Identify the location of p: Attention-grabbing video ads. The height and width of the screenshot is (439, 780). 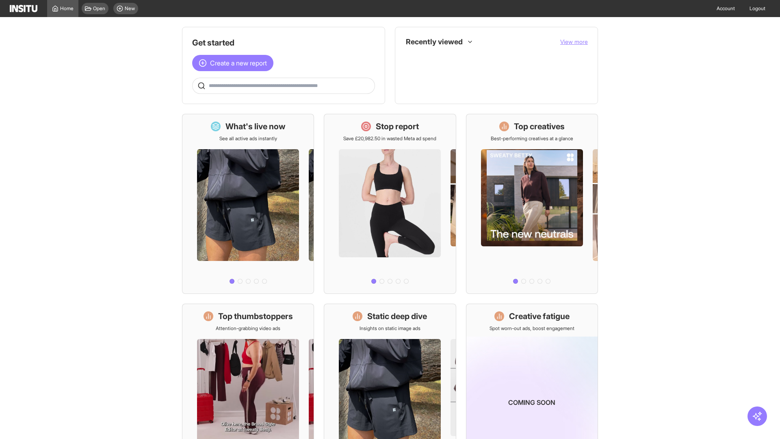
(248, 328).